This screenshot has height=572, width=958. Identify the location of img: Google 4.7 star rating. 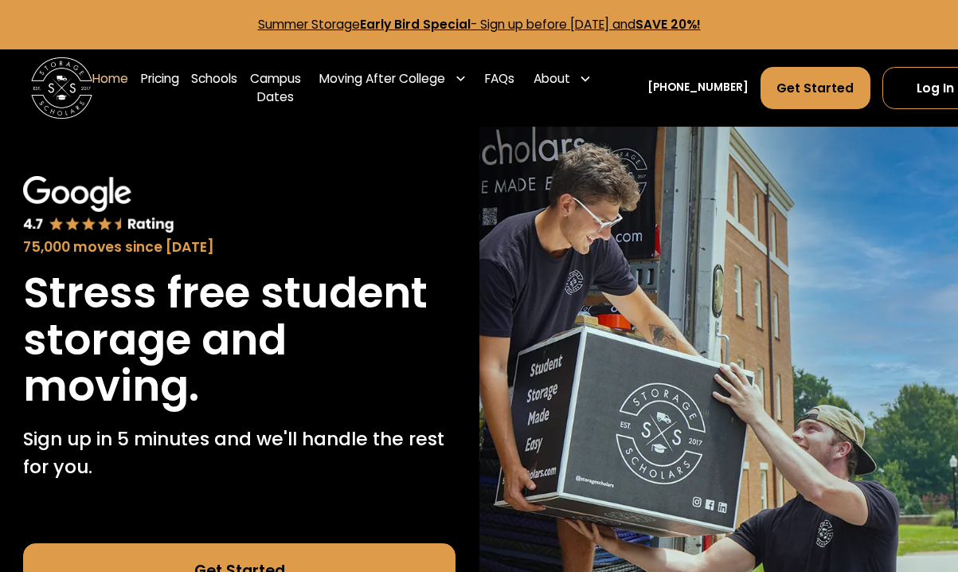
(99, 205).